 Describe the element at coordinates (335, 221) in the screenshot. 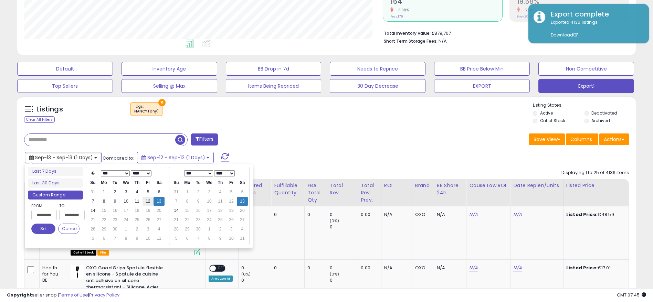

I see `small: (0%)` at that location.